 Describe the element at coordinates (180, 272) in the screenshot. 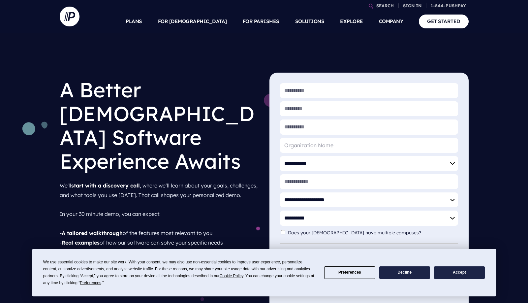

I see `div: We use essential cookies to make our site work. With your consent, we may also use non-essential ...` at that location.